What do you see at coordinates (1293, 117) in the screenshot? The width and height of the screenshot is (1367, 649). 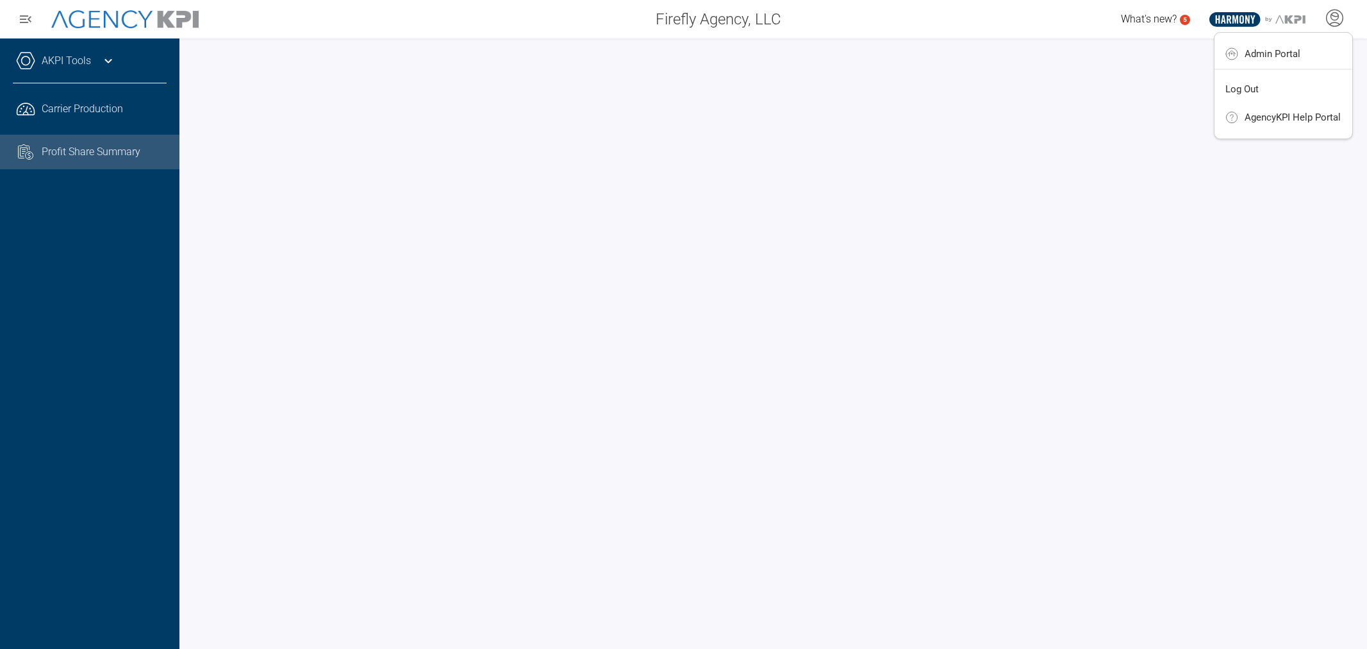 I see `span: AgencyKPI Help Portal` at bounding box center [1293, 117].